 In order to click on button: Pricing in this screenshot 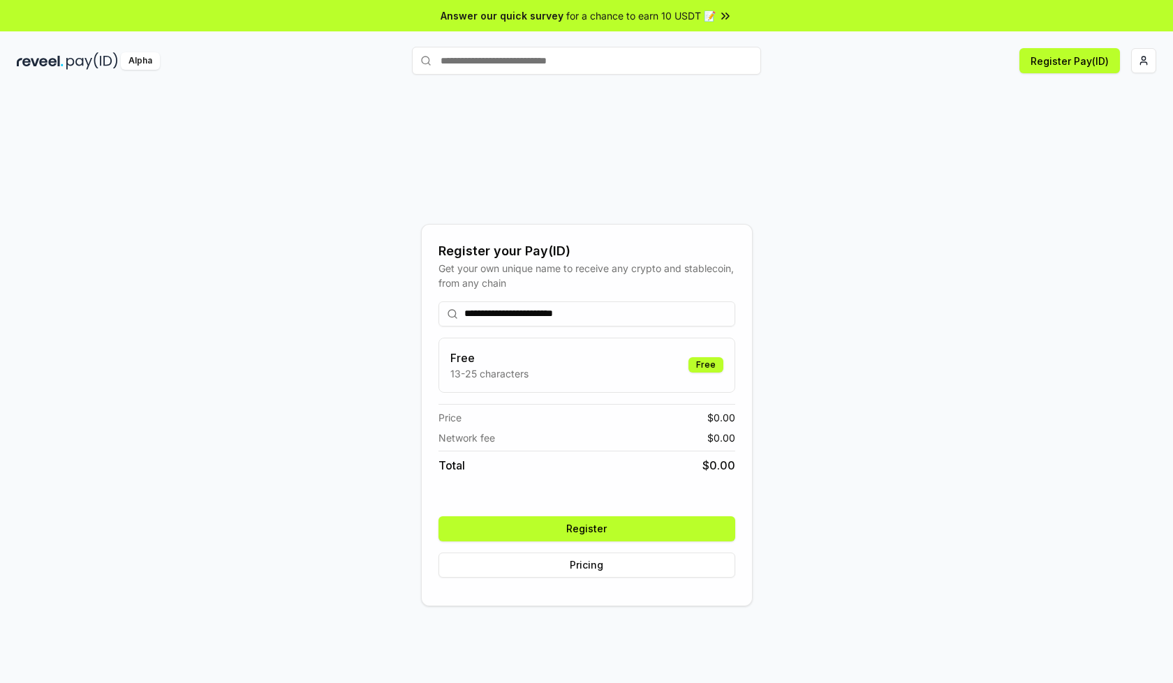, I will do `click(586, 565)`.